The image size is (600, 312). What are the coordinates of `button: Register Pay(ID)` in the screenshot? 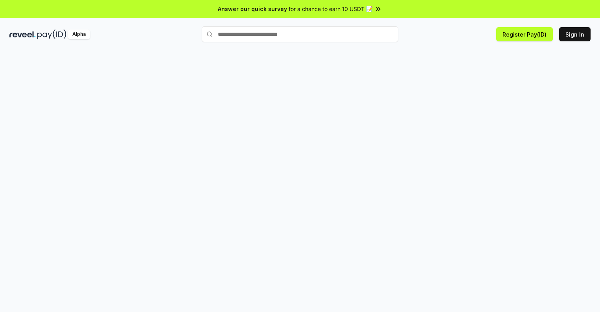 It's located at (525, 34).